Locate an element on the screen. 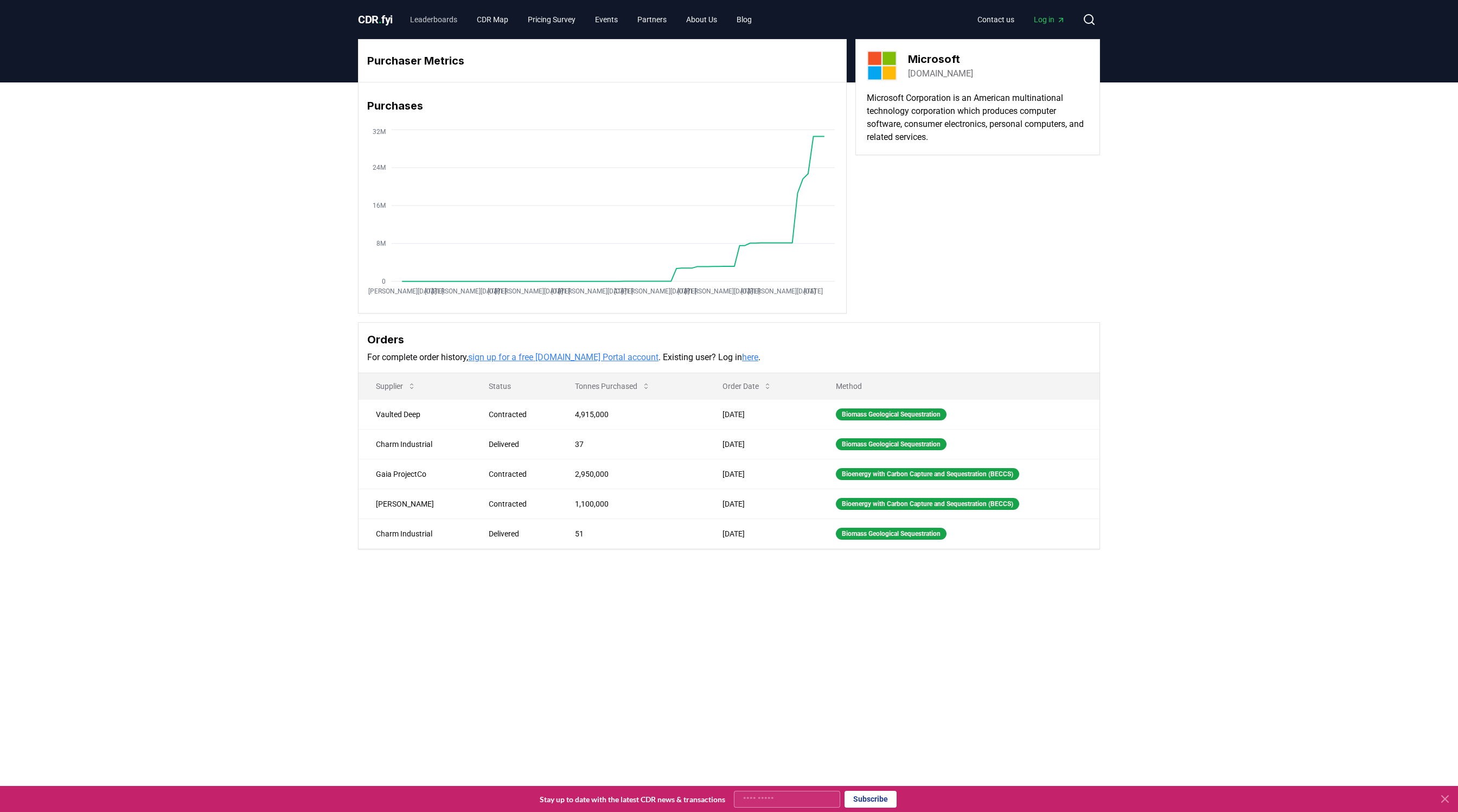 This screenshot has height=812, width=1458. td: 37 is located at coordinates (631, 443).